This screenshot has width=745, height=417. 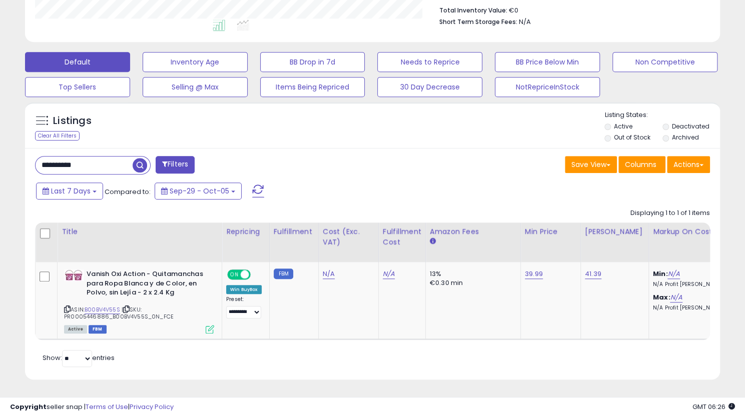 What do you see at coordinates (28, 407) in the screenshot?
I see `strong: Copyright` at bounding box center [28, 407].